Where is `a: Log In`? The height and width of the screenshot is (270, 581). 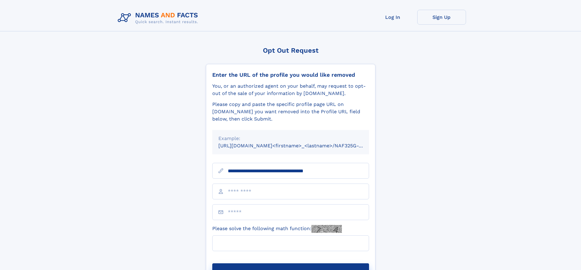
a: Log In is located at coordinates (393, 17).